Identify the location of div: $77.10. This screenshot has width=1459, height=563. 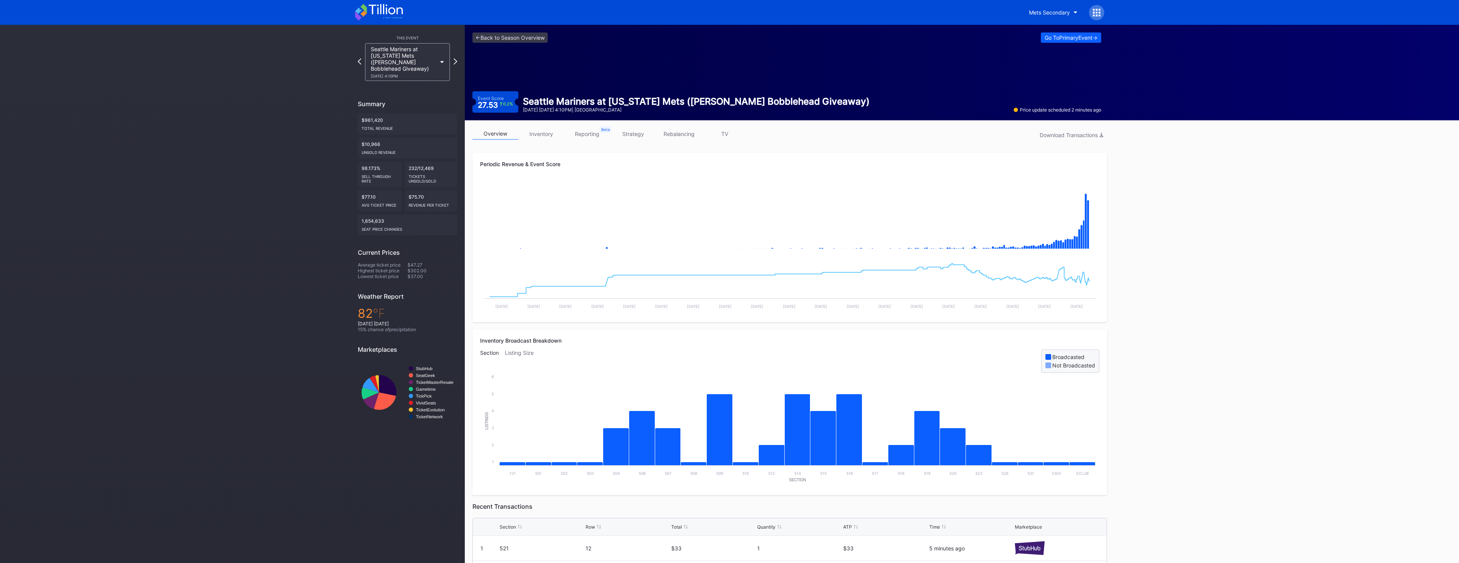
(379, 201).